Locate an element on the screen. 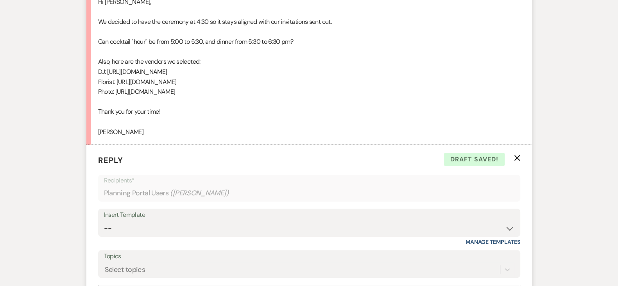 Image resolution: width=618 pixels, height=286 pixels. p: We decided to have the ceremony at 4:30 so it stays aligned with our invitations sent out. is located at coordinates (309, 22).